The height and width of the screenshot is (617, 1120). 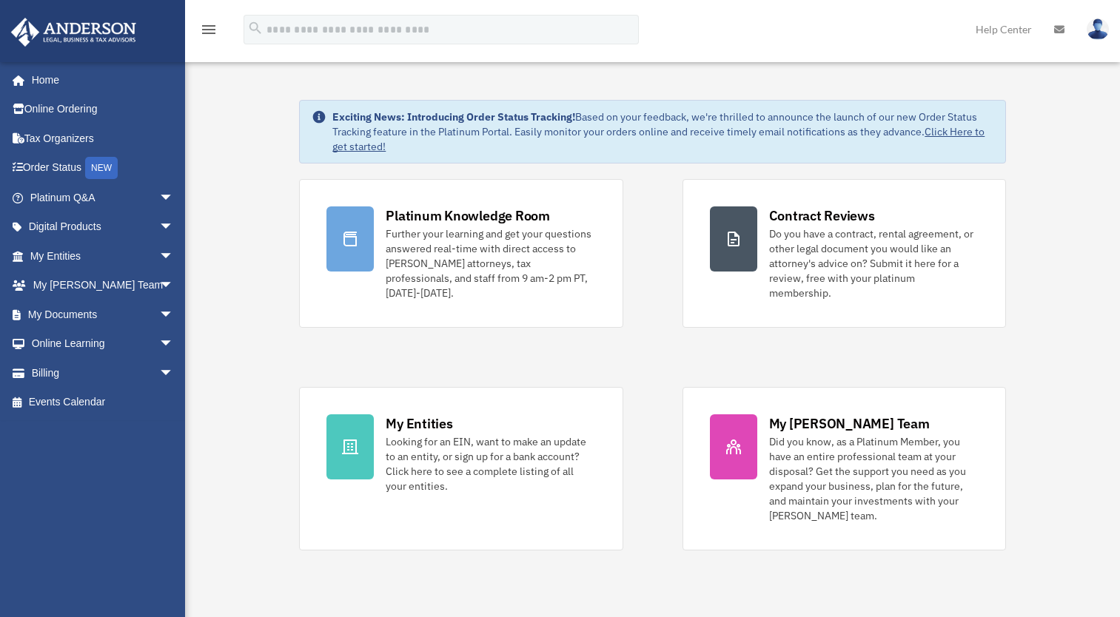 I want to click on div: Based on your feedback, we're thrilled to announce the launch of our new Order Status Tracking fe..., so click(x=662, y=132).